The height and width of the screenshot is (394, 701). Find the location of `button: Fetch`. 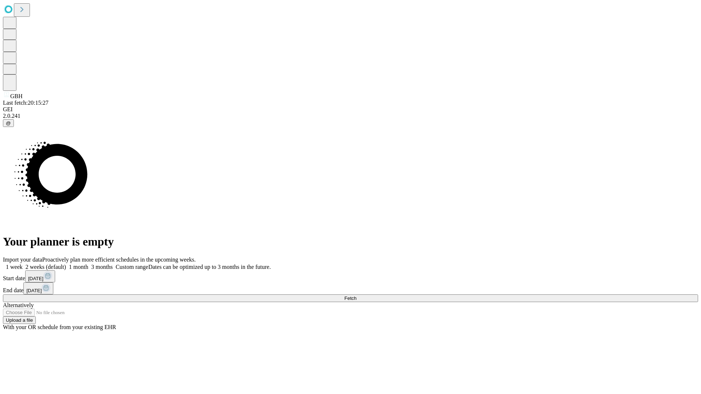

button: Fetch is located at coordinates (350, 298).